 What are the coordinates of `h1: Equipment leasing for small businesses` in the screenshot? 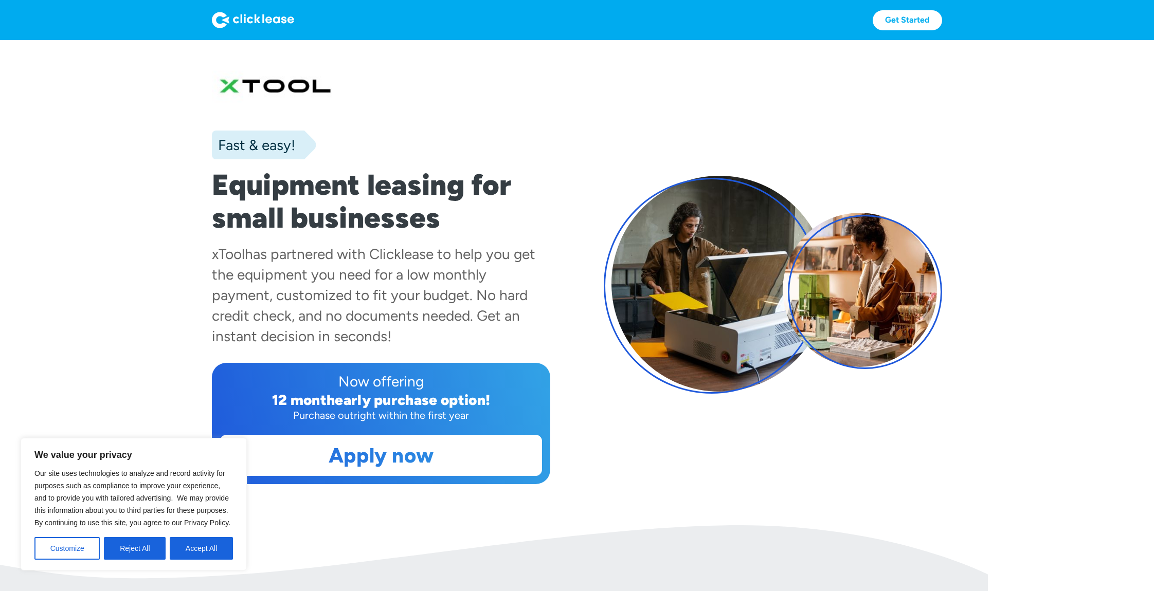 It's located at (381, 202).